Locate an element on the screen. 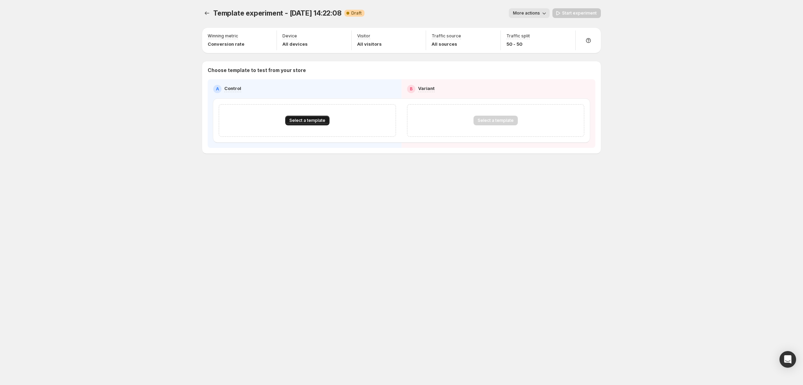 Image resolution: width=803 pixels, height=385 pixels. p: Control is located at coordinates (232, 88).